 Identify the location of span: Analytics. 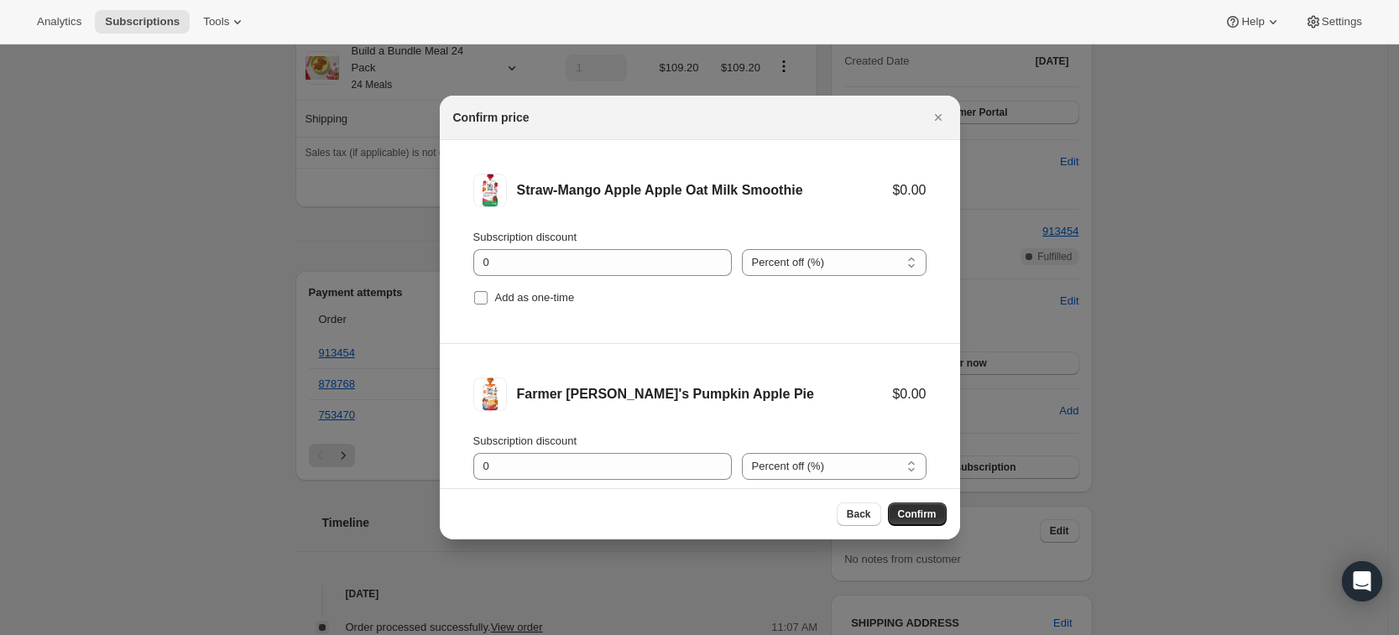
(59, 22).